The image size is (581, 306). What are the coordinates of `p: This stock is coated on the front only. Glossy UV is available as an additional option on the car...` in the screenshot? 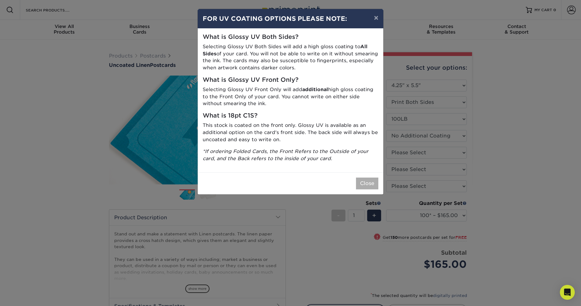 It's located at (291, 132).